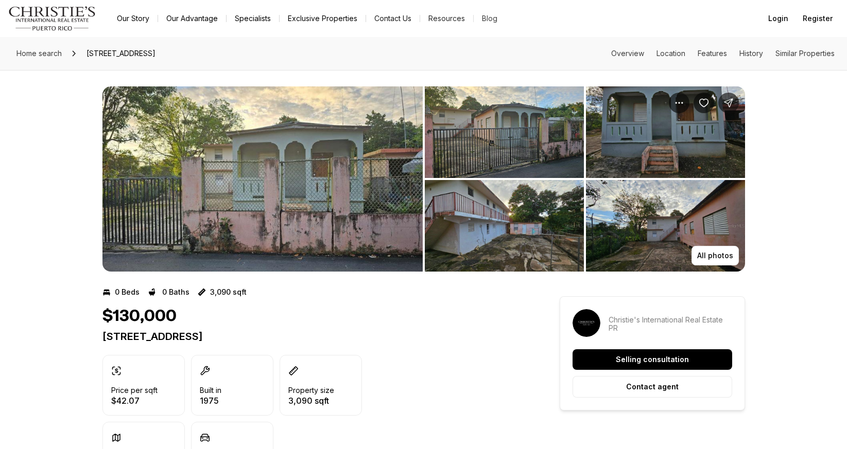 The height and width of the screenshot is (449, 847). I want to click on li: 1 of 5, so click(262, 179).